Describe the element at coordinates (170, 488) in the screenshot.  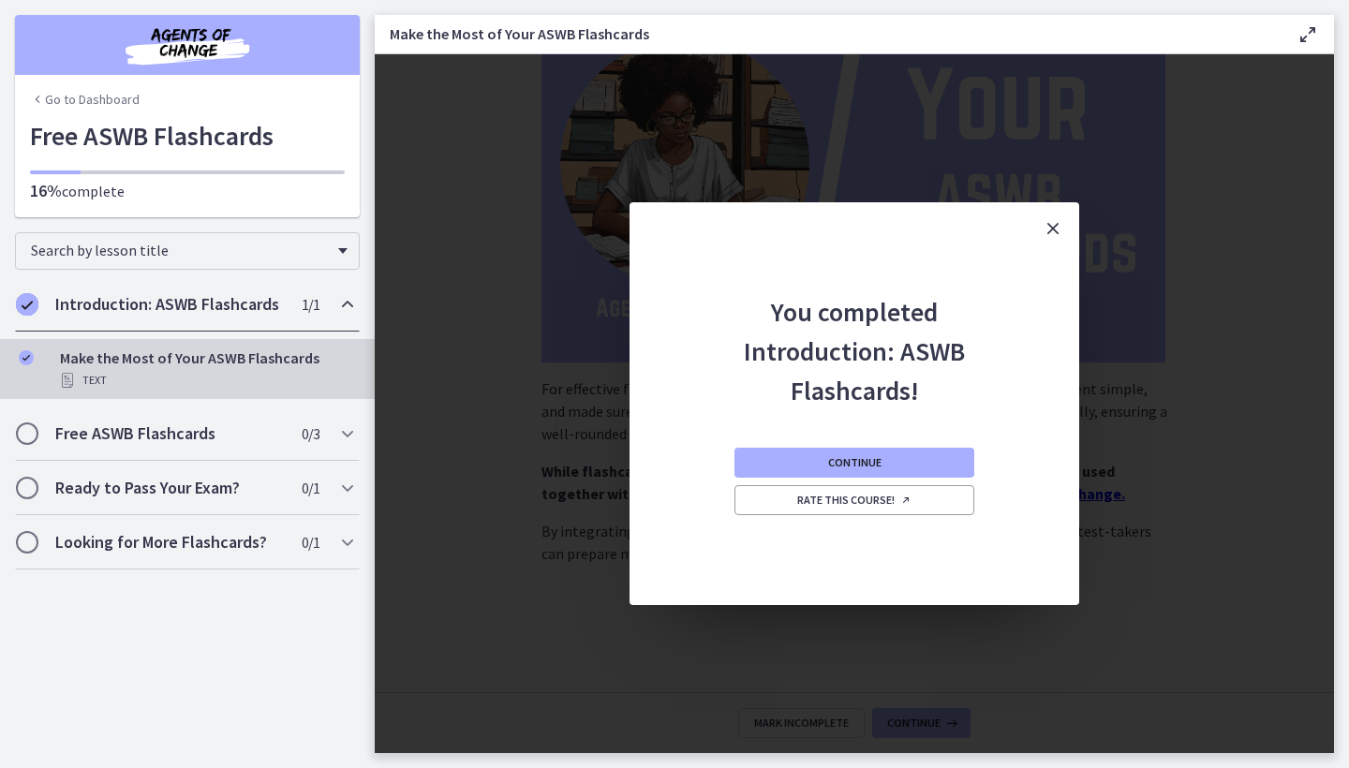
I see `h2: Ready to Pass Your Exam?` at that location.